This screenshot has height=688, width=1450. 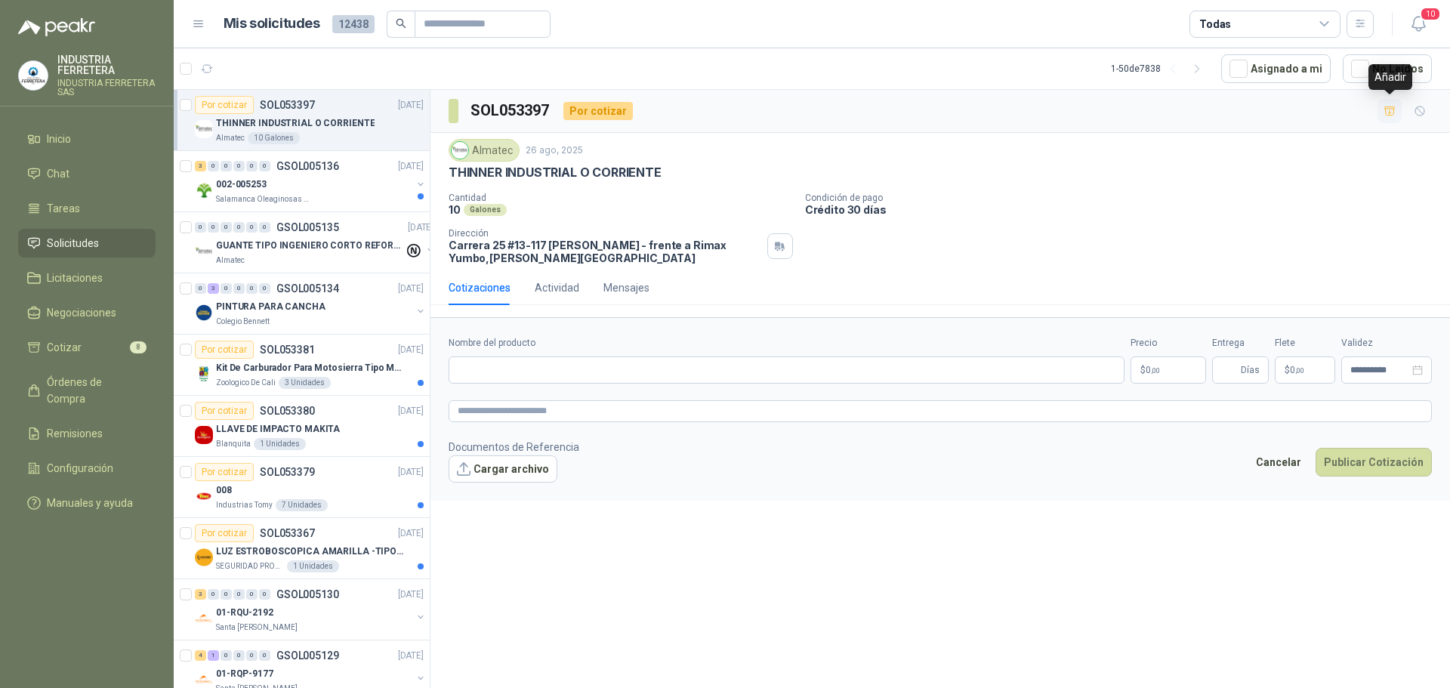 I want to click on label: Nombre del producto, so click(x=786, y=343).